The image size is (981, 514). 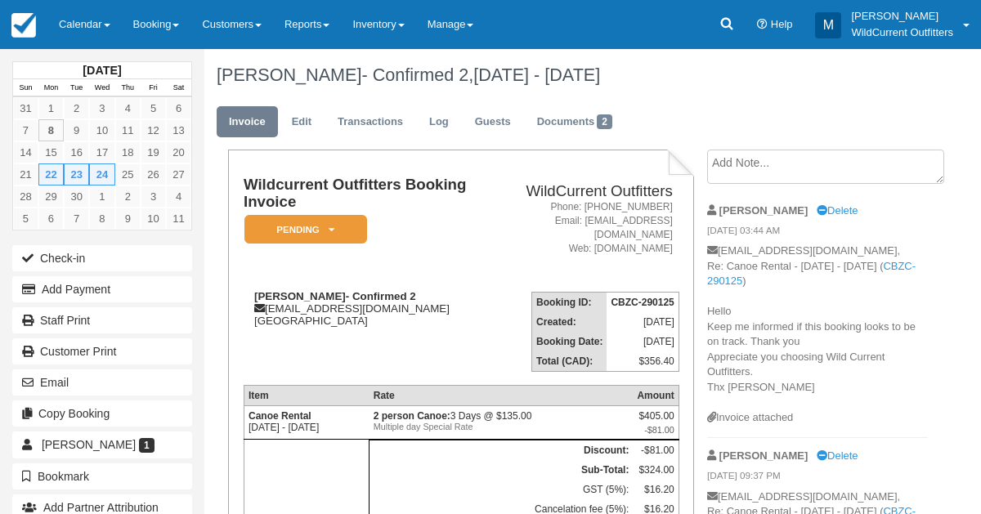 I want to click on a: 26, so click(x=153, y=174).